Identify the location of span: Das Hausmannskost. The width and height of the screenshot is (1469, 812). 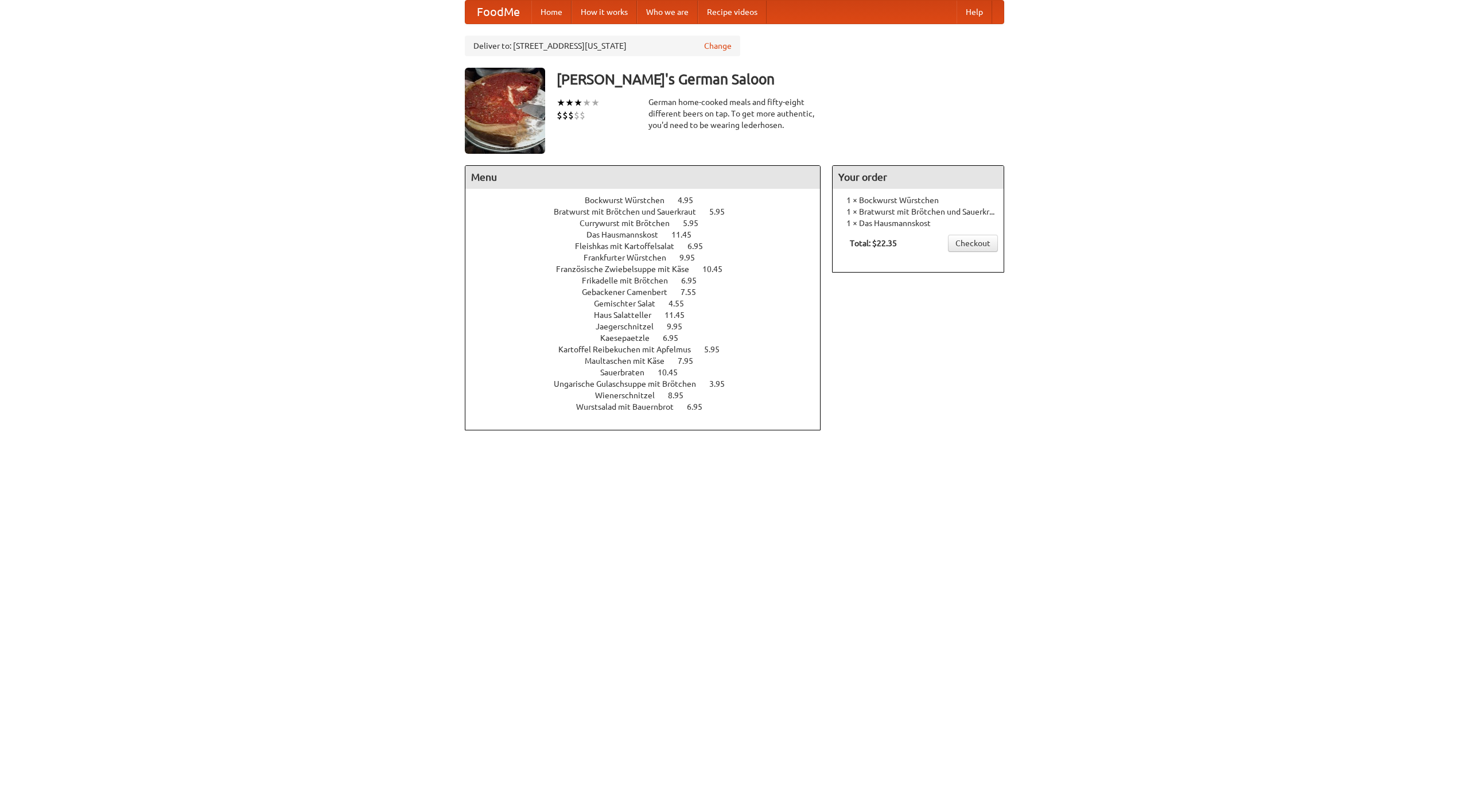
(628, 235).